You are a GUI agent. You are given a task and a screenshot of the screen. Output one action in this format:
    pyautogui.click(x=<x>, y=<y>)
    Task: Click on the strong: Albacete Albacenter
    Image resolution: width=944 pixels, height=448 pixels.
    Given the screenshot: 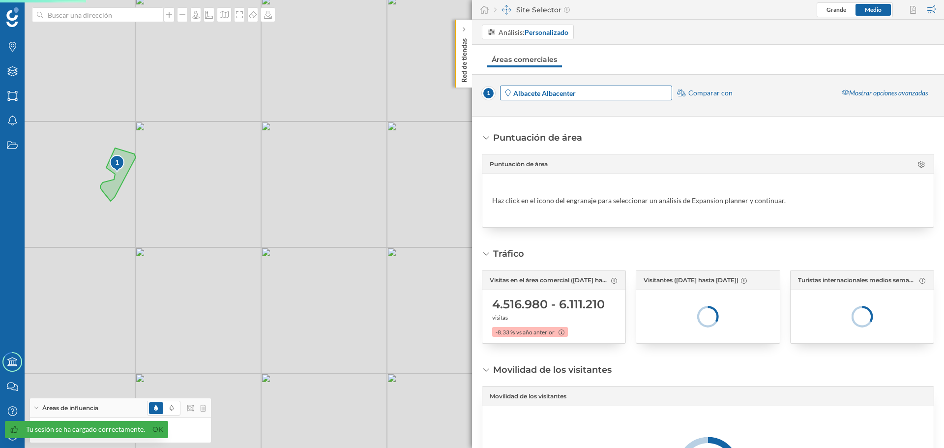 What is the action you would take?
    pyautogui.click(x=544, y=93)
    